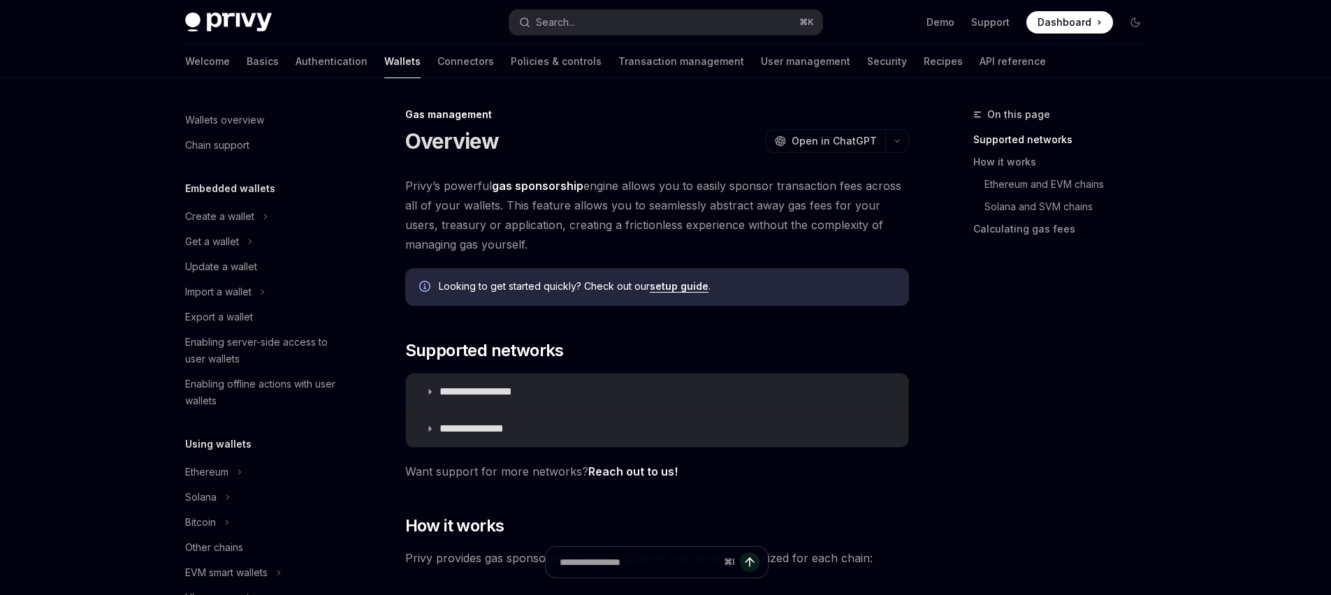  Describe the element at coordinates (657, 471) in the screenshot. I see `span: Want support for more networks?` at that location.